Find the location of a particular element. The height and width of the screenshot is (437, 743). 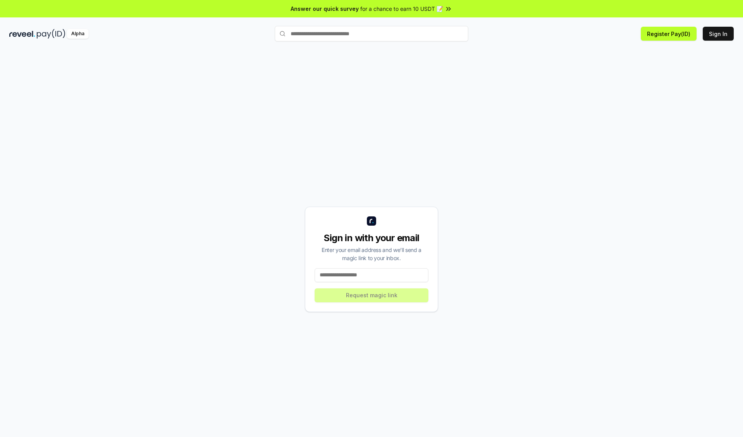

div: Alpha is located at coordinates (78, 34).